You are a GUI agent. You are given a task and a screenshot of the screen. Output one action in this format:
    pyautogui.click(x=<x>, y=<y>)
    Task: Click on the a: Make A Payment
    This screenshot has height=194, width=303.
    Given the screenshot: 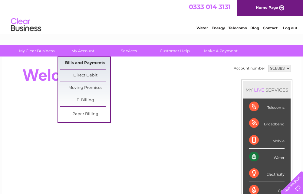 What is the action you would take?
    pyautogui.click(x=221, y=51)
    